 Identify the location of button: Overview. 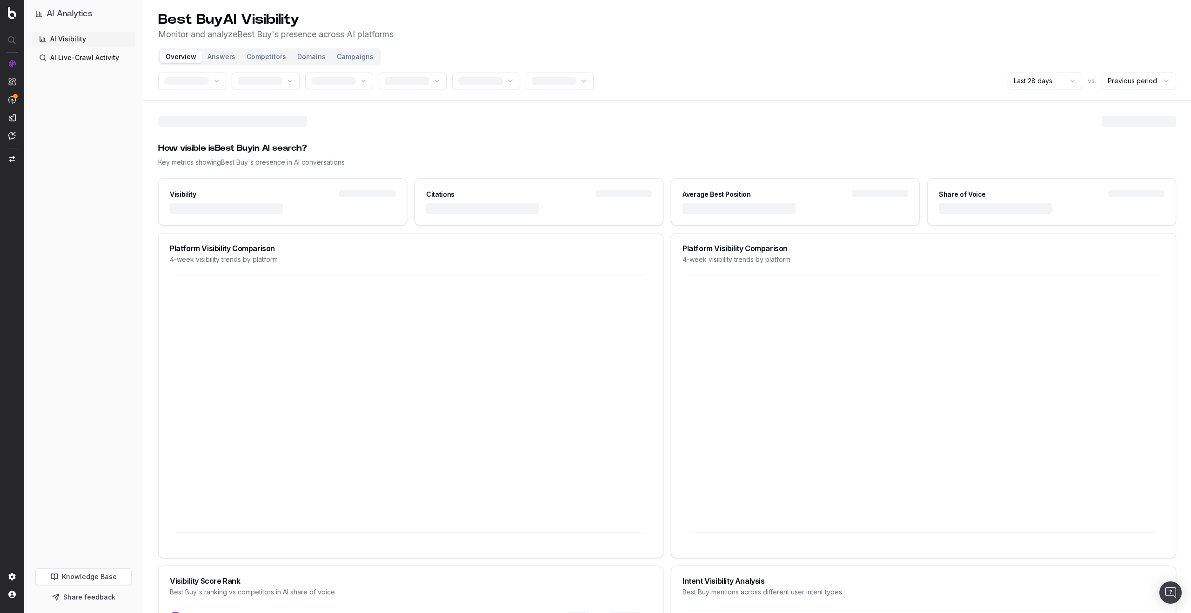
(181, 57).